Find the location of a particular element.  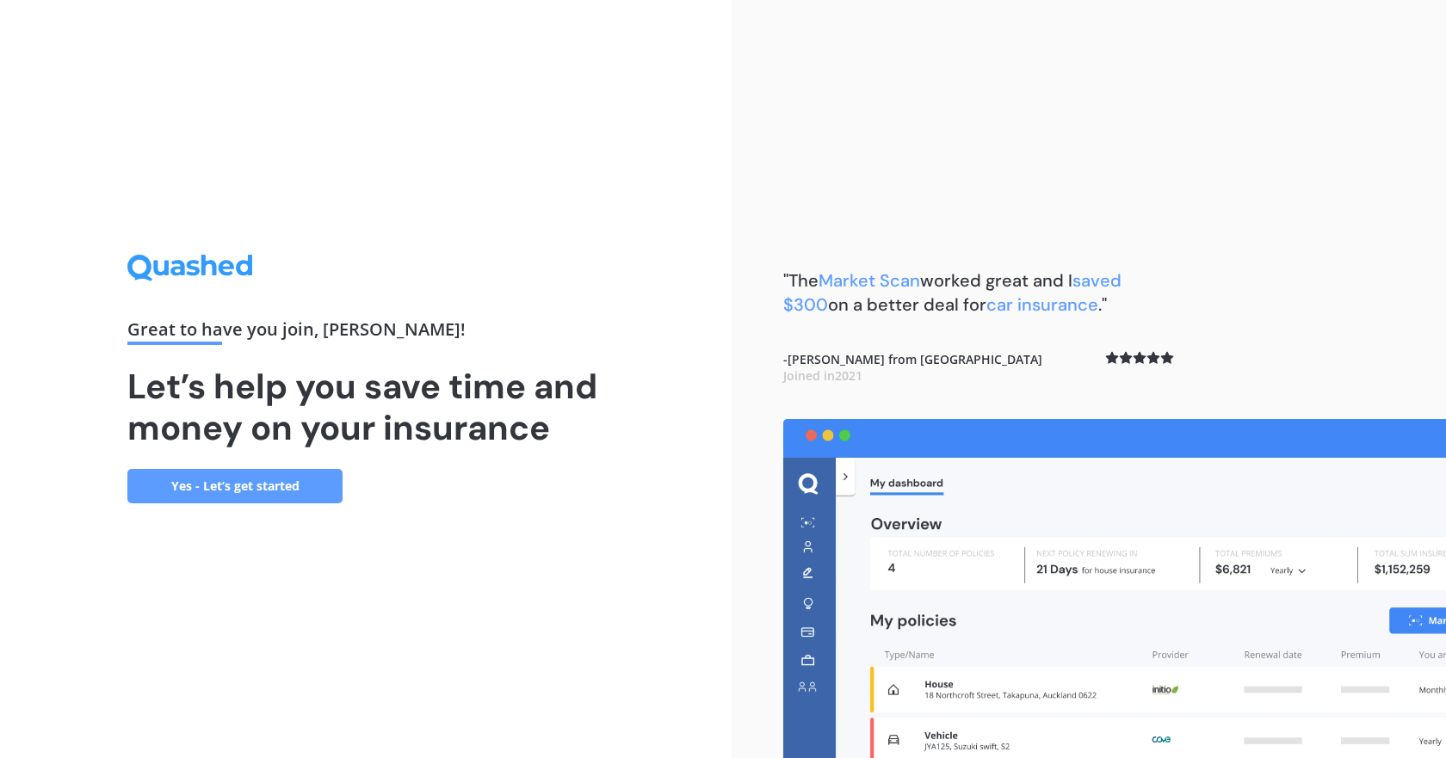

span: car insurance is located at coordinates (1042, 305).